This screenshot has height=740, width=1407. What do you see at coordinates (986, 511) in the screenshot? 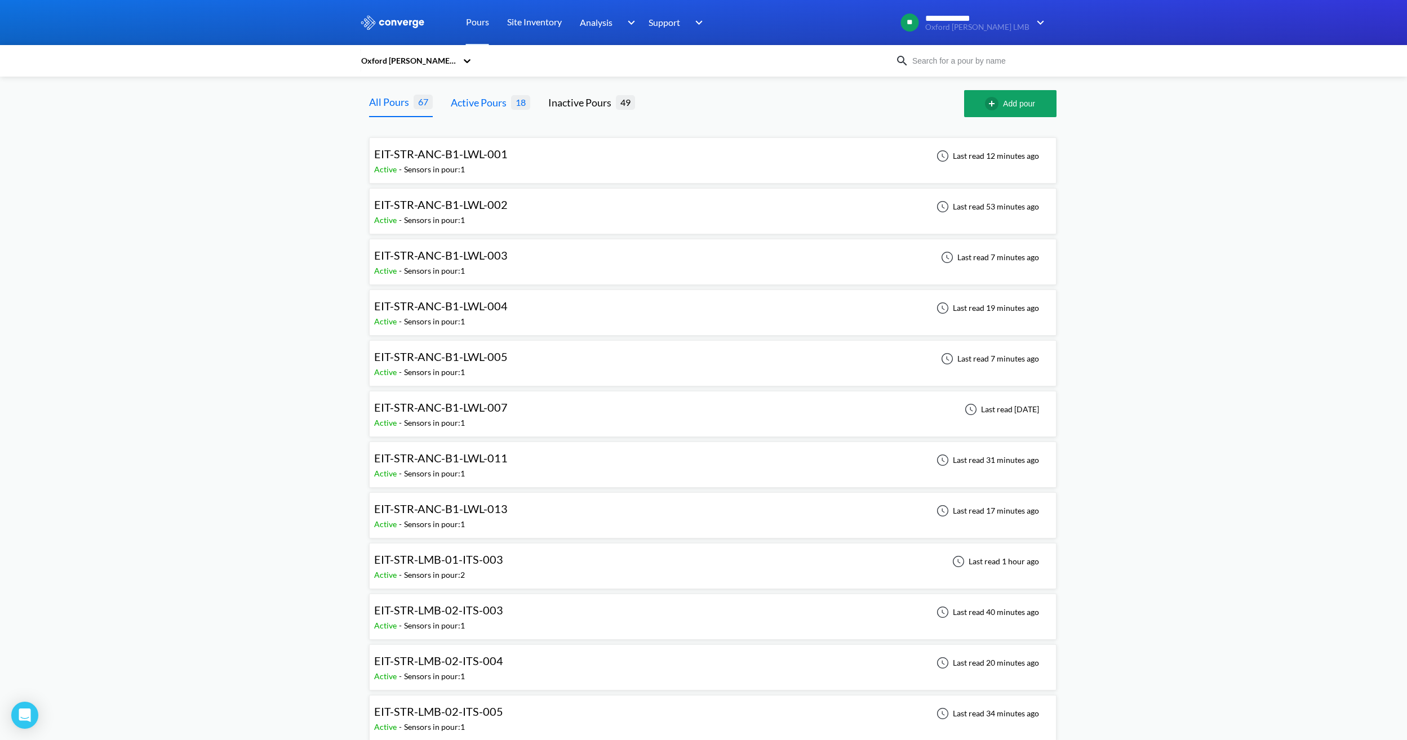
I see `div: Last read 17 minutes ago` at bounding box center [986, 511].